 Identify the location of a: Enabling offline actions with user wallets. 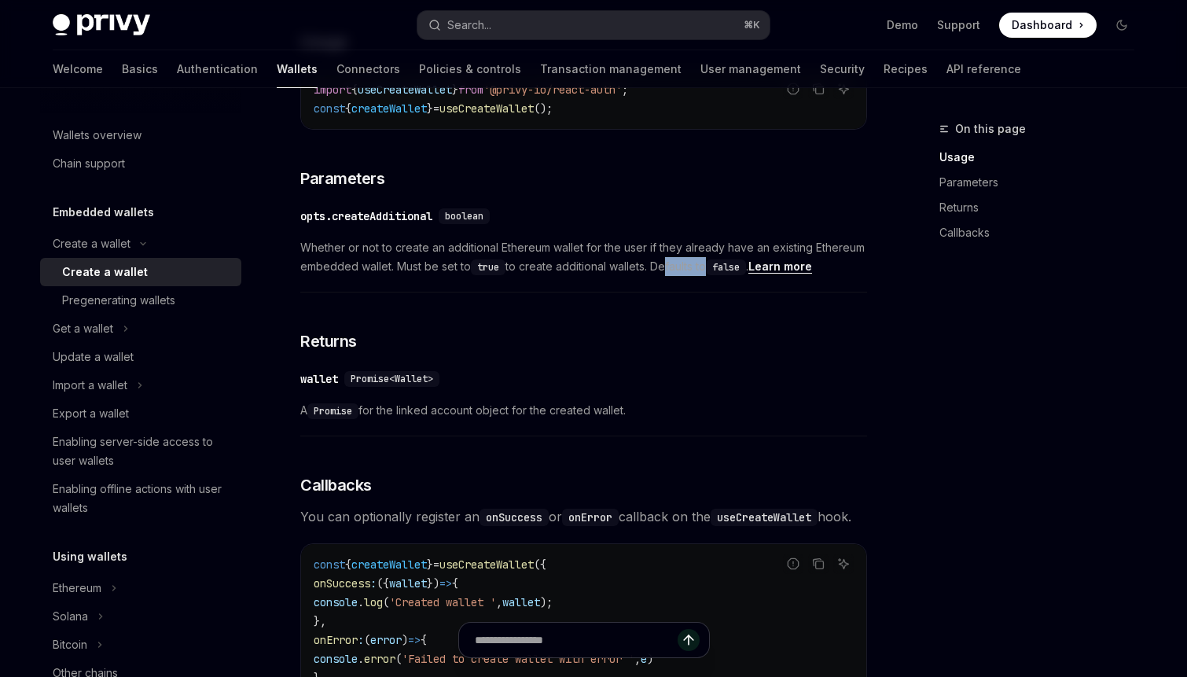
(141, 498).